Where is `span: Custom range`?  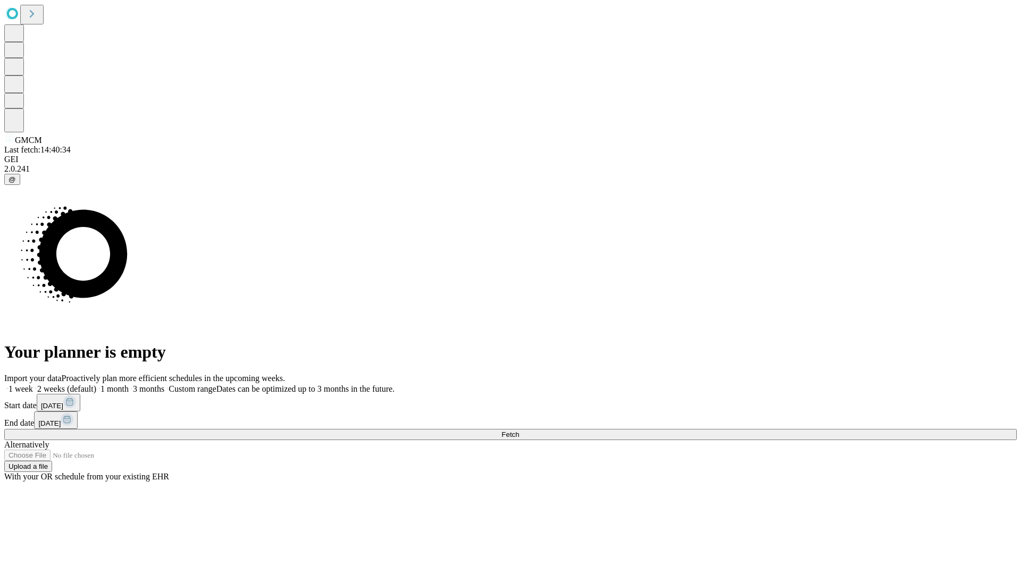 span: Custom range is located at coordinates (192, 389).